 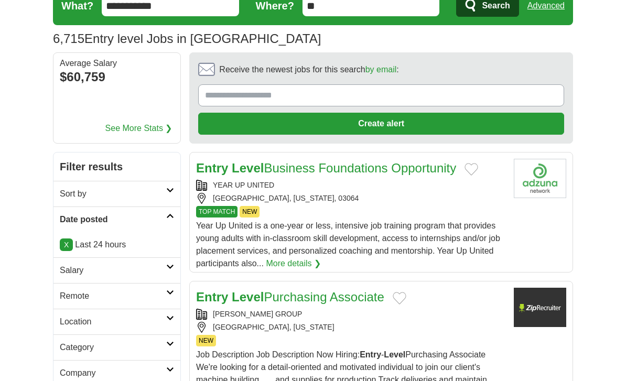 What do you see at coordinates (113, 194) in the screenshot?
I see `h2: Sort by` at bounding box center [113, 194].